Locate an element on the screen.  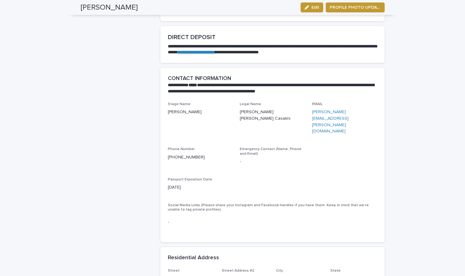
span: Social Media Links (Please share your Instagram and Facebook handles if you have them. Keep in mi... is located at coordinates (268, 207).